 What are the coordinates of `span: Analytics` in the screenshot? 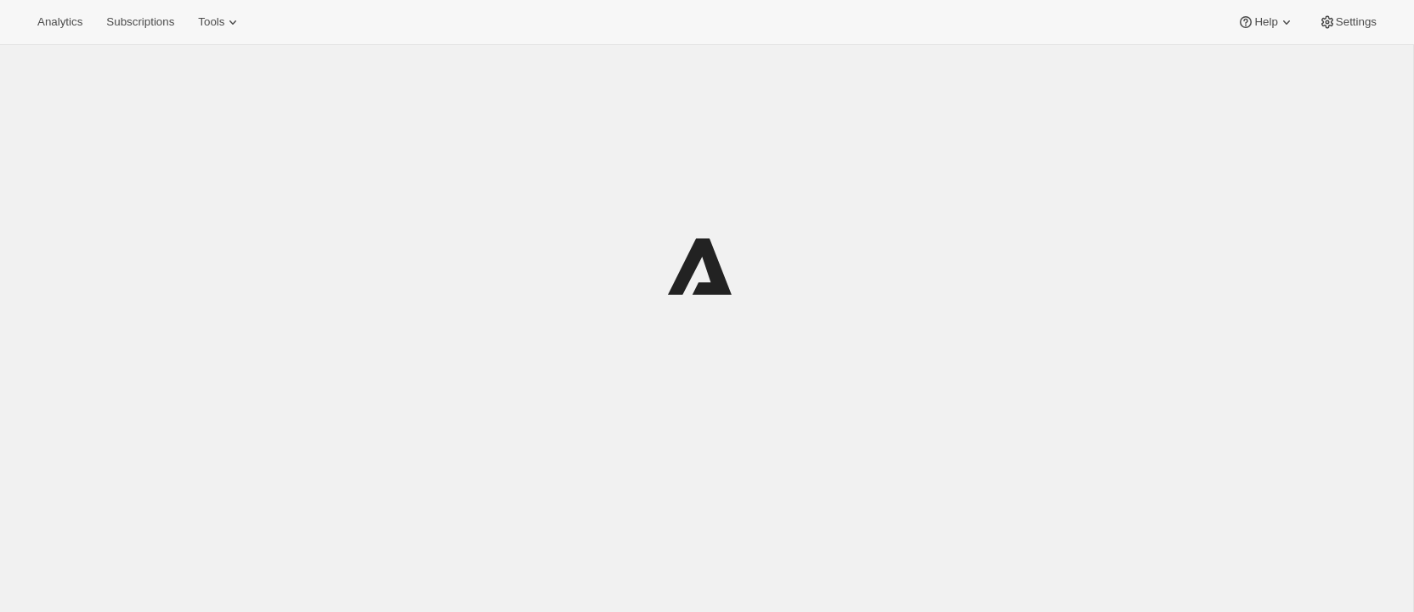 It's located at (60, 22).